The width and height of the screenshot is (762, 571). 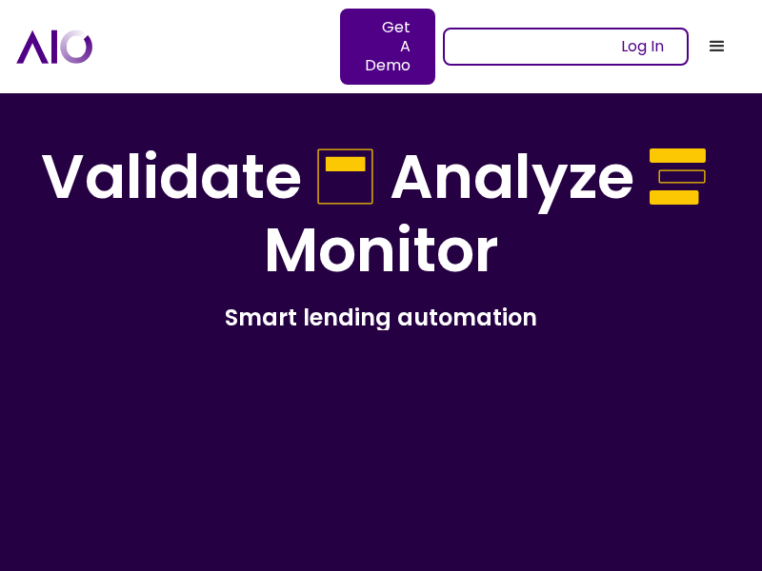 I want to click on h2: Smart lending automation, so click(x=381, y=317).